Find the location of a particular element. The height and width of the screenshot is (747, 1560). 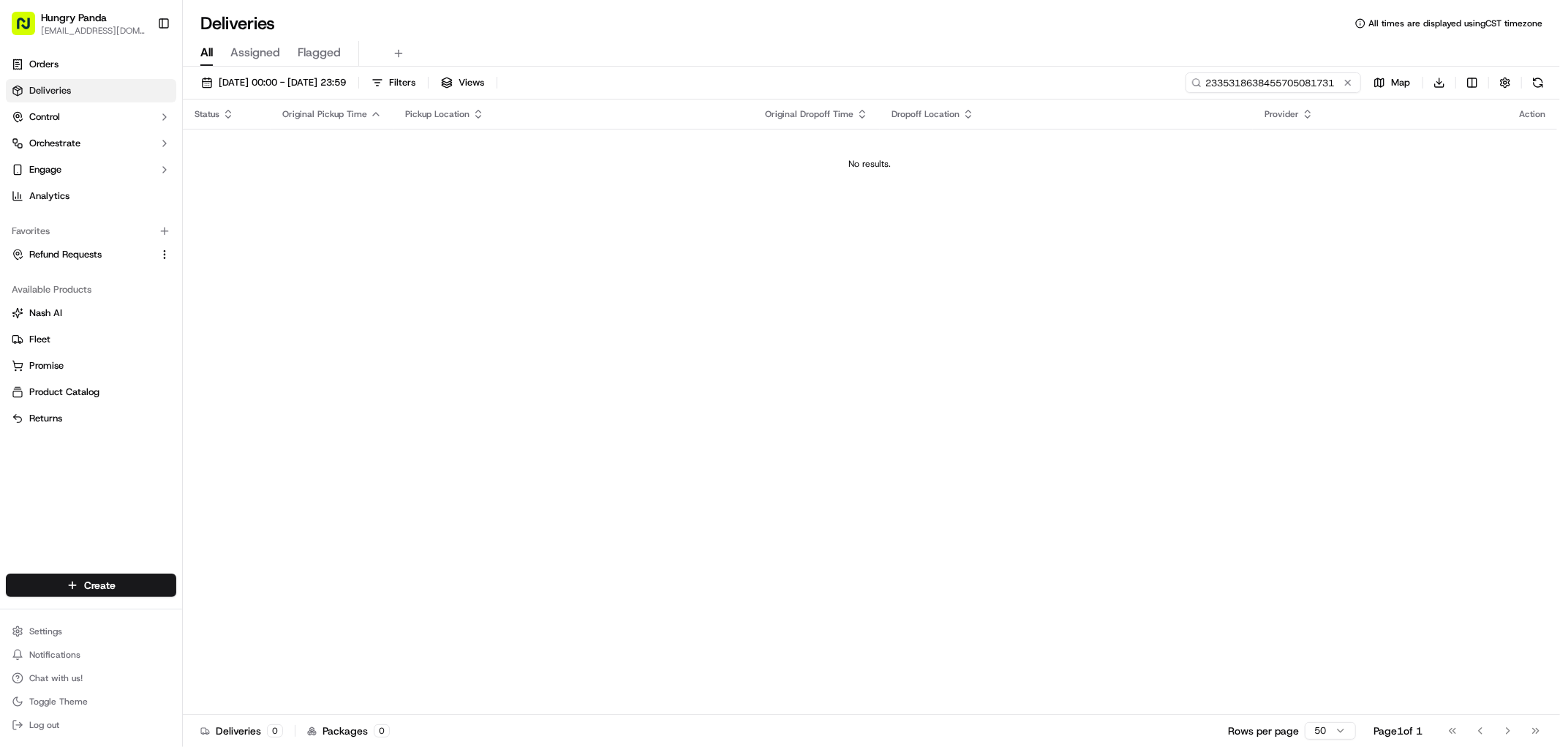

span: Control is located at coordinates (45, 117).